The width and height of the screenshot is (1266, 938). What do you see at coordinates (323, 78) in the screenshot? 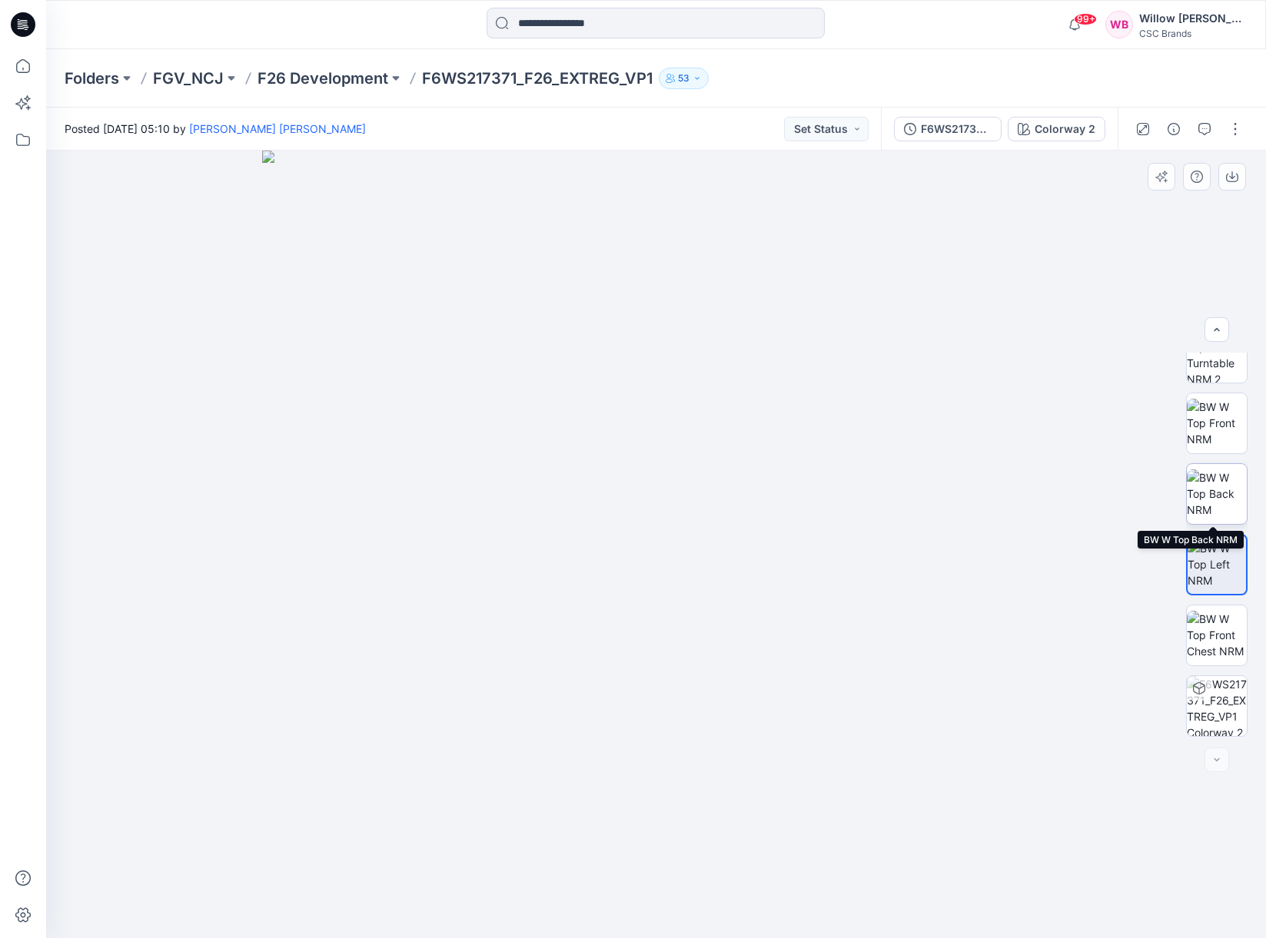
I see `p: F26 Development` at bounding box center [323, 78].